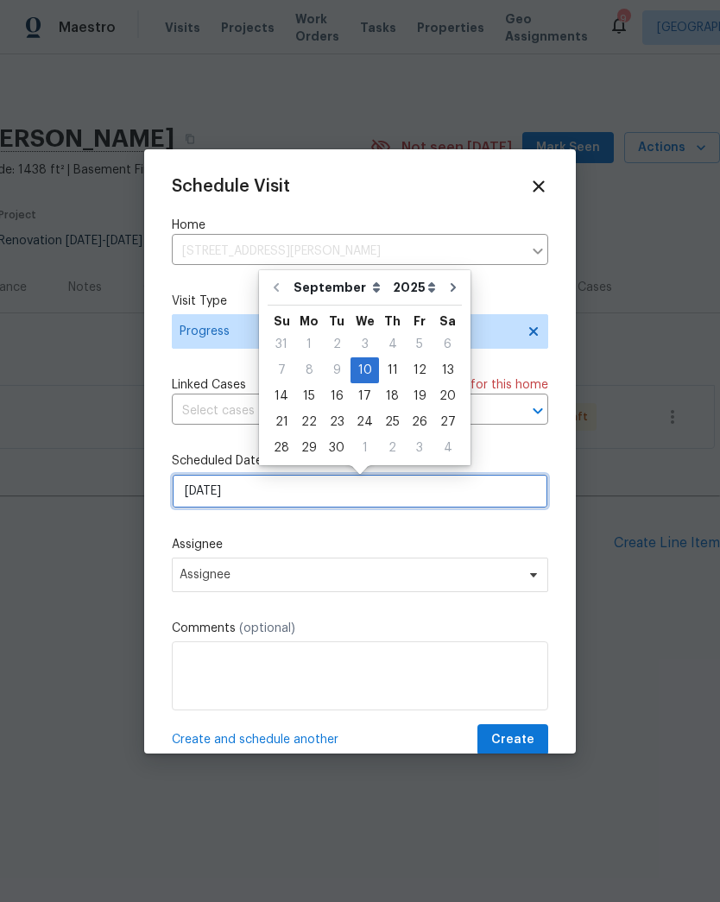 The height and width of the screenshot is (902, 720). What do you see at coordinates (447, 422) in the screenshot?
I see `div: 27` at bounding box center [447, 422].